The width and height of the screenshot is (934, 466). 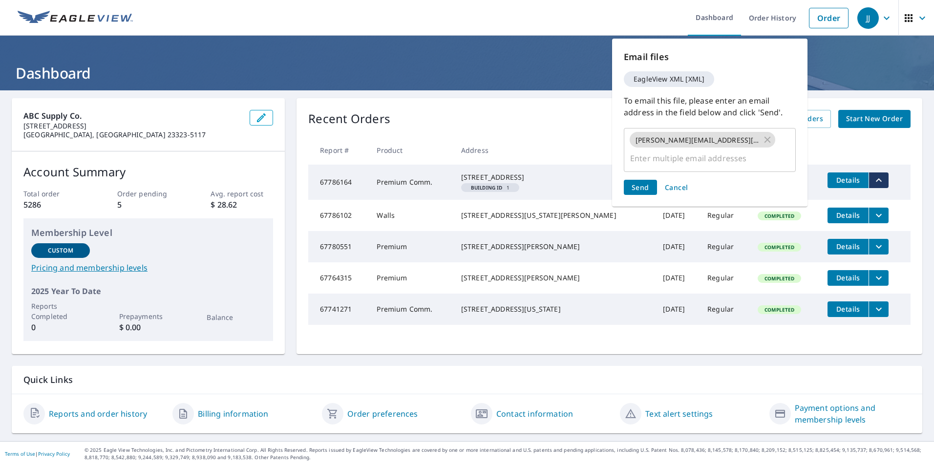 I want to click on button: filesDropdownBtn-67786102, so click(x=879, y=216).